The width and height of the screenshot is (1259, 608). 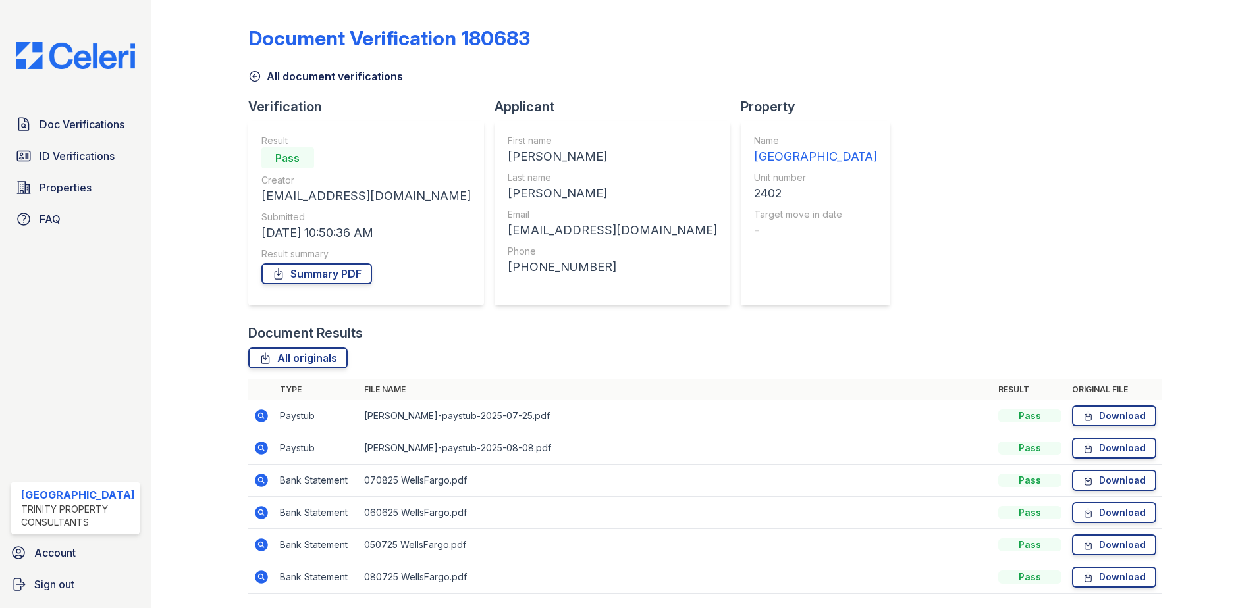 I want to click on th: Original file, so click(x=1114, y=390).